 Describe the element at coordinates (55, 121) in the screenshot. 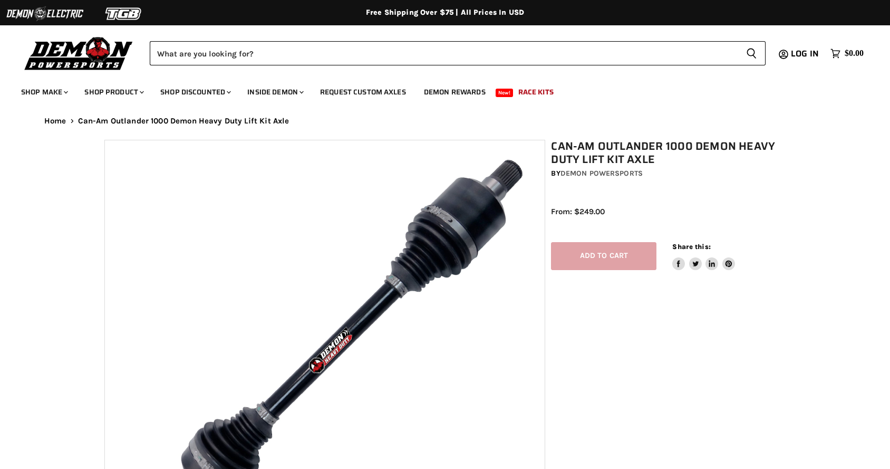

I see `a: Home` at that location.